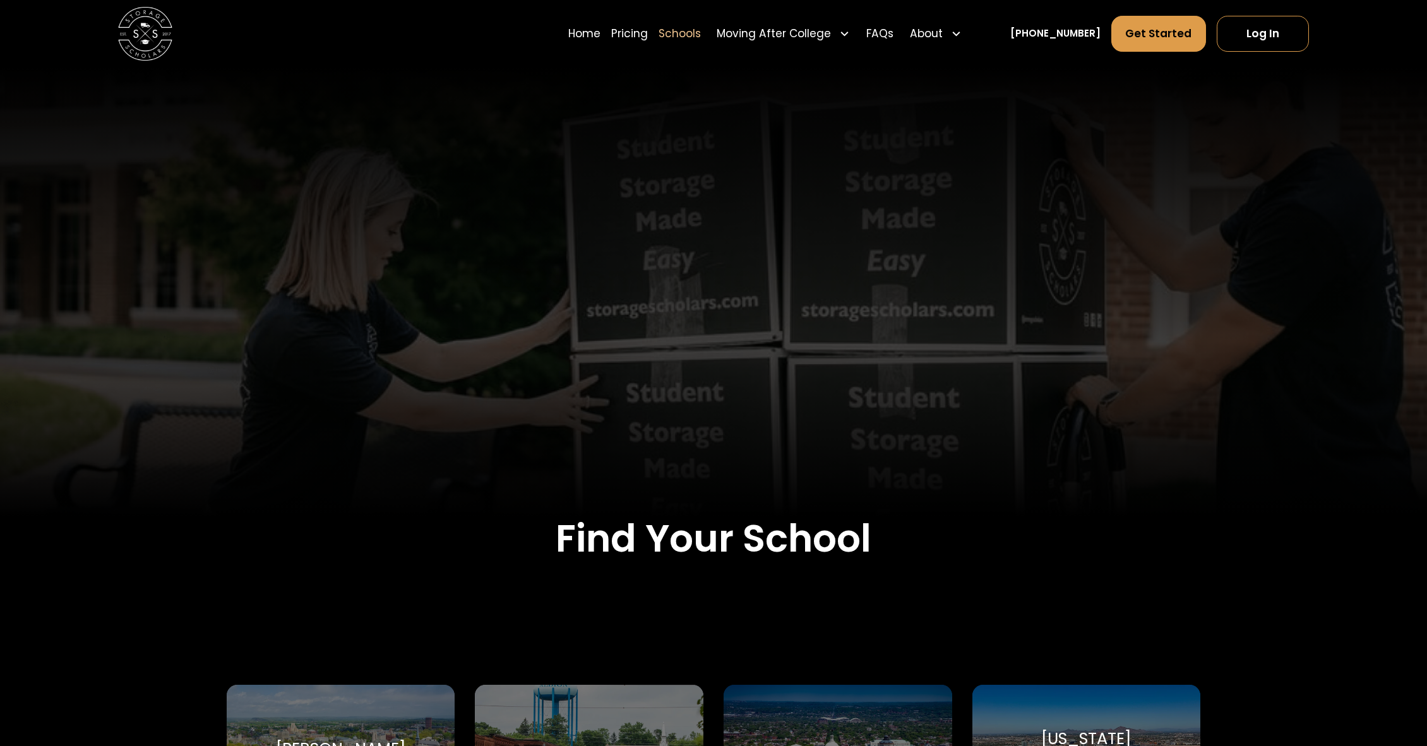  What do you see at coordinates (713, 539) in the screenshot?
I see `h2: Find Your School` at bounding box center [713, 539].